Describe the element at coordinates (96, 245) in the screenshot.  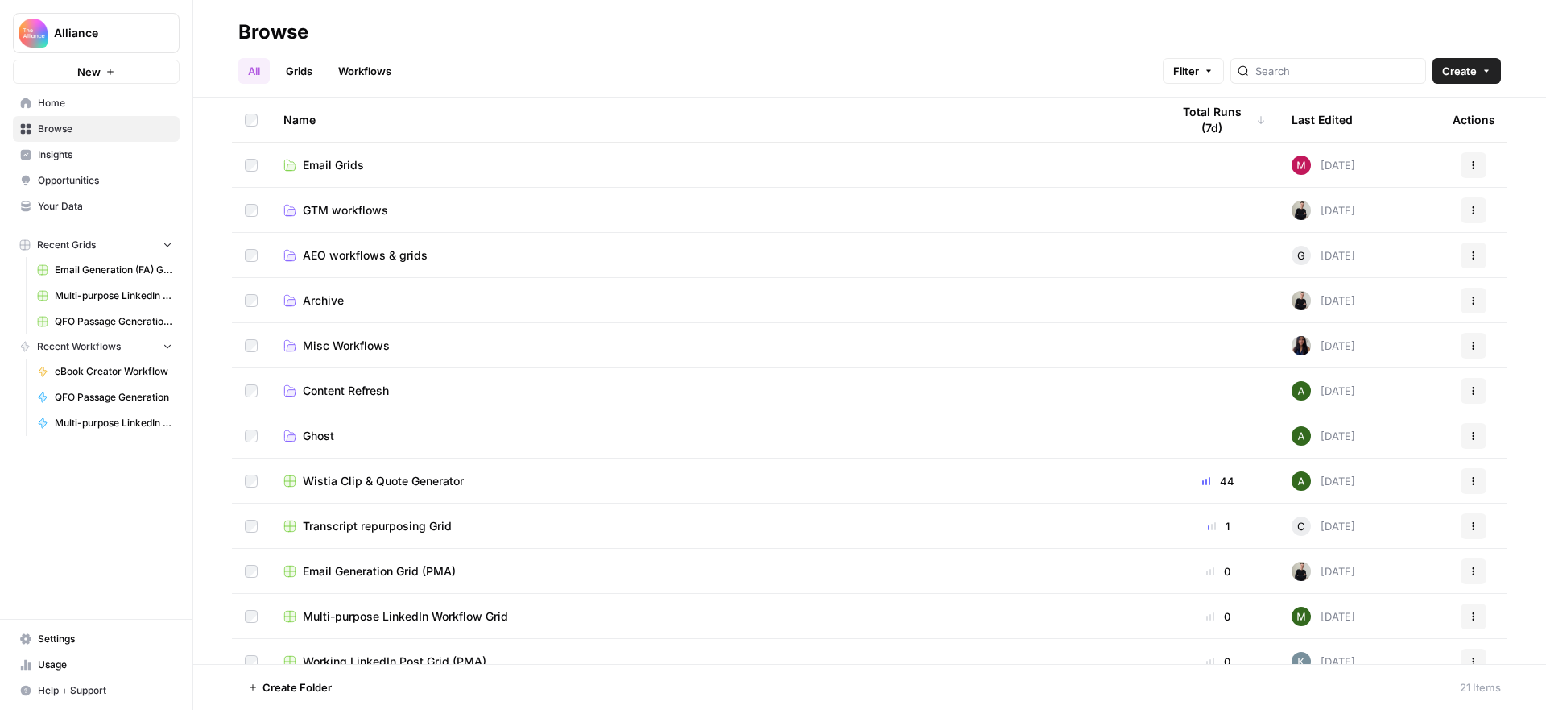
I see `button: Recent Grids` at that location.